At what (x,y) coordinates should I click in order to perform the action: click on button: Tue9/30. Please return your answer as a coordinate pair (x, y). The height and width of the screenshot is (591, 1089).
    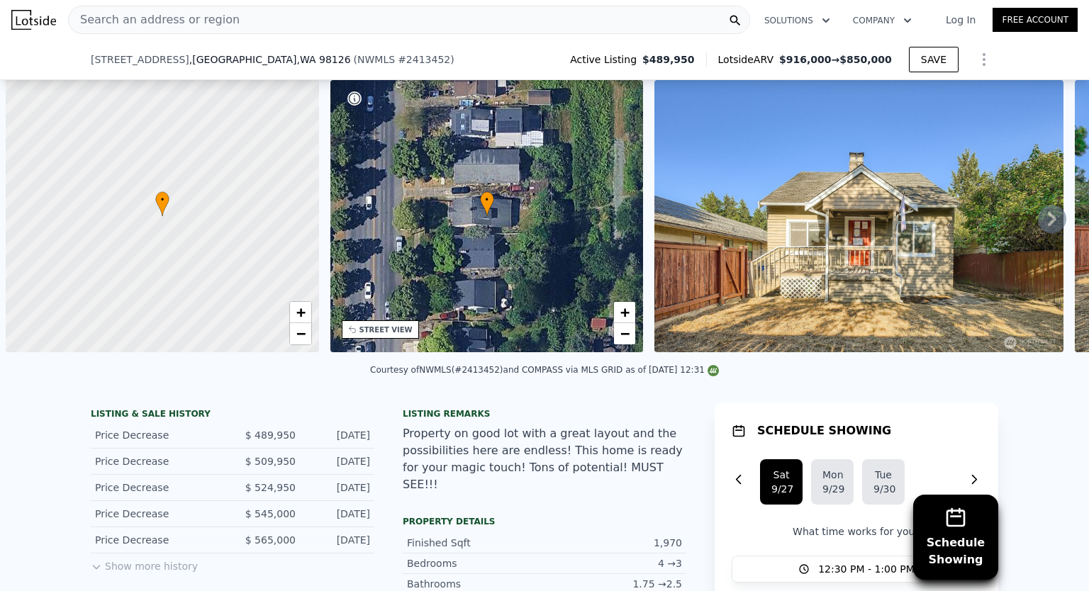
    Looking at the image, I should click on (883, 482).